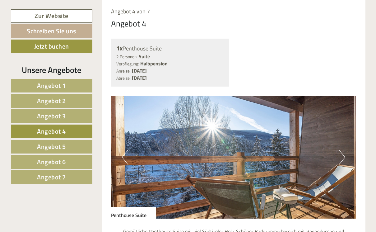 This screenshot has height=232, width=376. What do you see at coordinates (51, 162) in the screenshot?
I see `span: Angebot 6` at bounding box center [51, 162].